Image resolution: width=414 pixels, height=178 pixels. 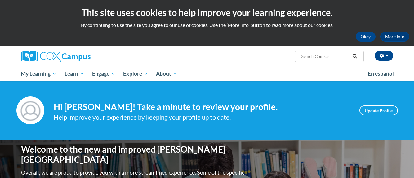 What do you see at coordinates (38, 74) in the screenshot?
I see `span: My Learning` at bounding box center [38, 74].